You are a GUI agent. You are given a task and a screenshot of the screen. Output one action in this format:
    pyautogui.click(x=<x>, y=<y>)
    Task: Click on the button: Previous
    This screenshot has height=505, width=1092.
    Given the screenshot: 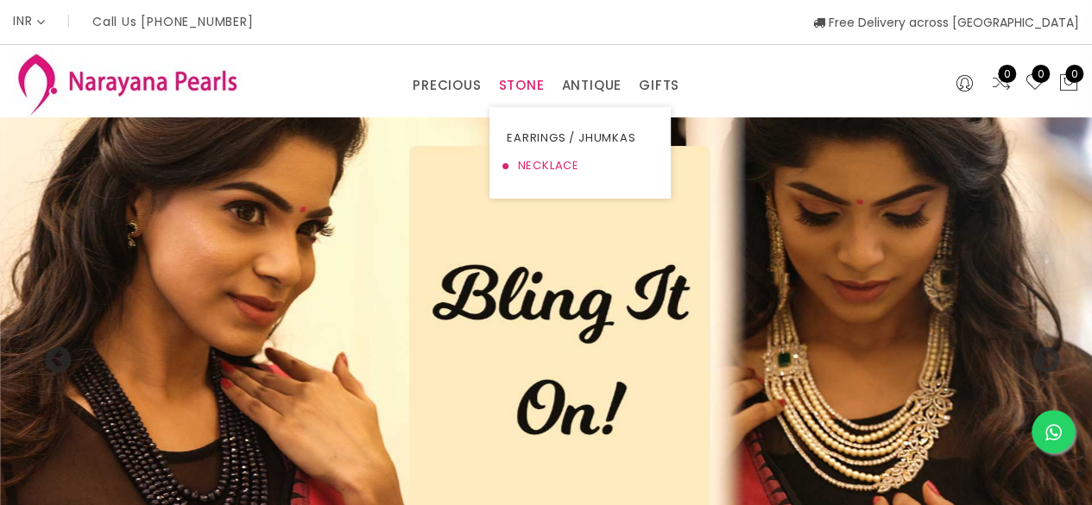 What is the action you would take?
    pyautogui.click(x=52, y=355)
    